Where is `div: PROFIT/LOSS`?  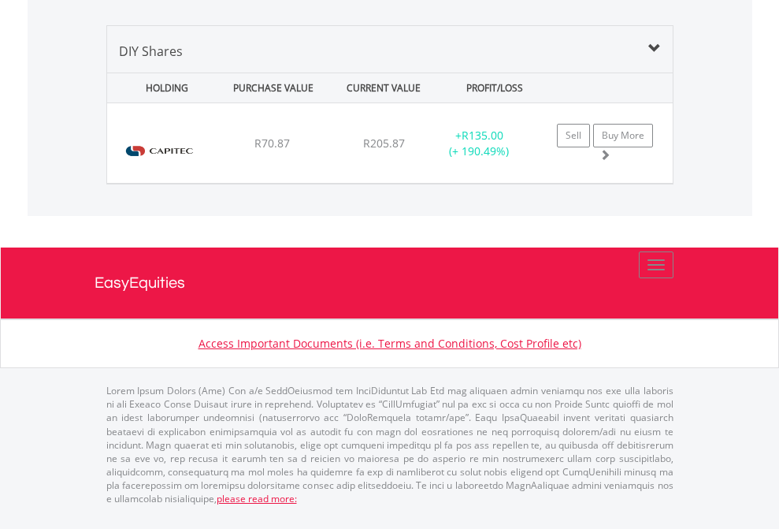 div: PROFIT/LOSS is located at coordinates (495, 87).